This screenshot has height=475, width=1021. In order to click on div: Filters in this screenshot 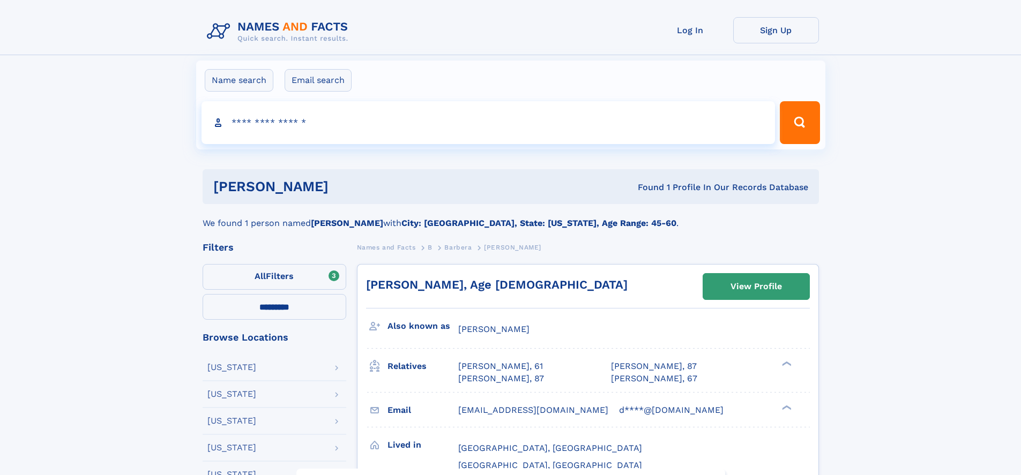, I will do `click(274, 248)`.